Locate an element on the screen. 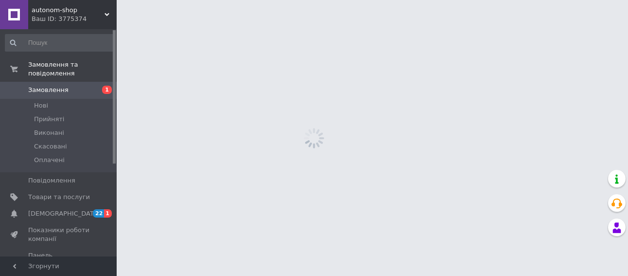 This screenshot has width=628, height=276. span: Нові is located at coordinates (41, 106).